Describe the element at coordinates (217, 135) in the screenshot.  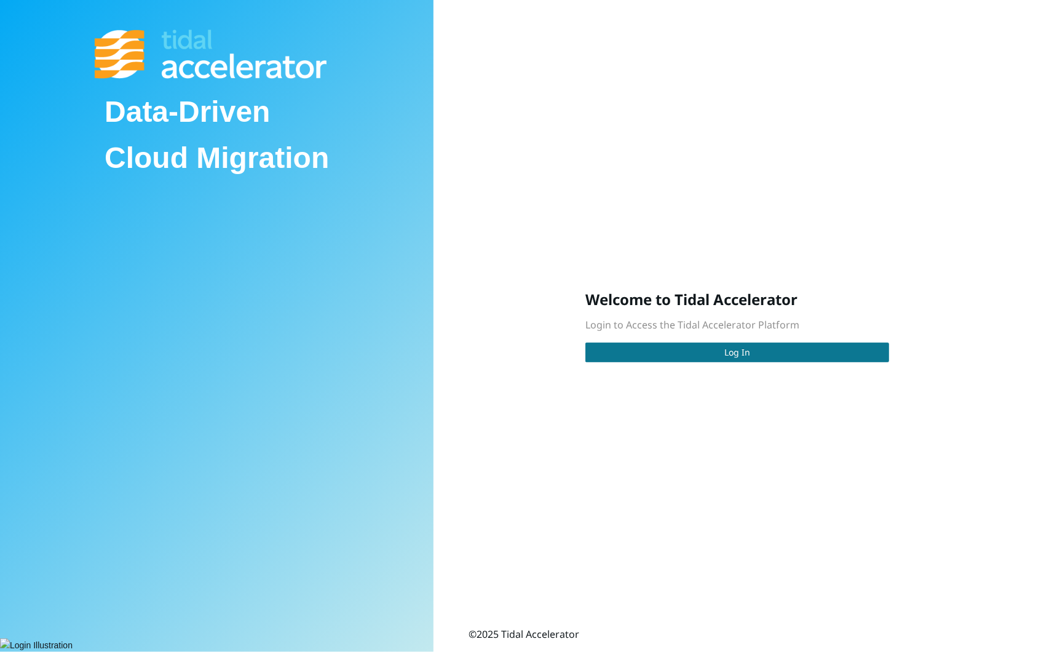
I see `div: Data-Driven Cloud Migration` at that location.